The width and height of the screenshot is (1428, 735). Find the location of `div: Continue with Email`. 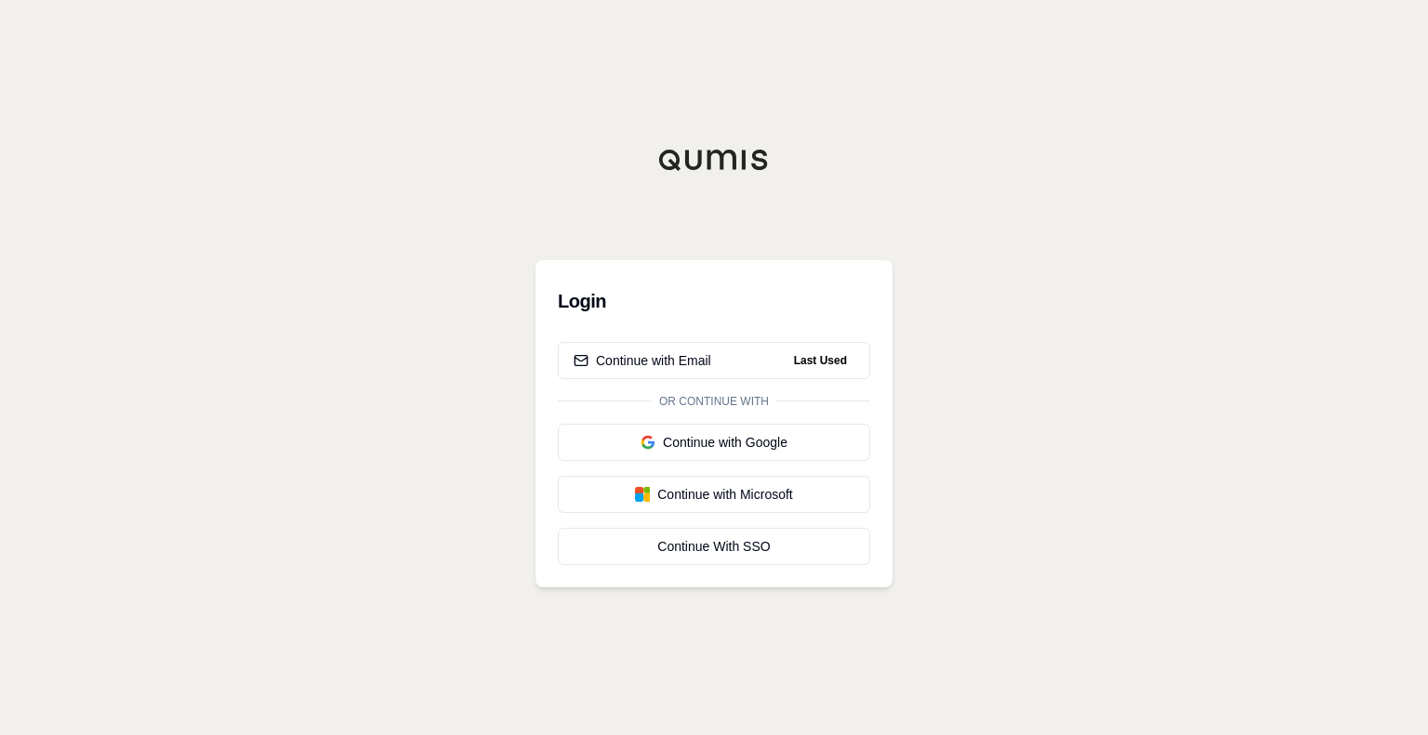

div: Continue with Email is located at coordinates (642, 361).